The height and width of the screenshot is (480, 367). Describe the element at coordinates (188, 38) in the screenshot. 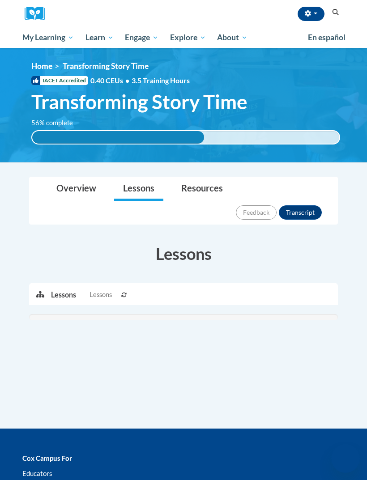

I see `a: Explore` at that location.